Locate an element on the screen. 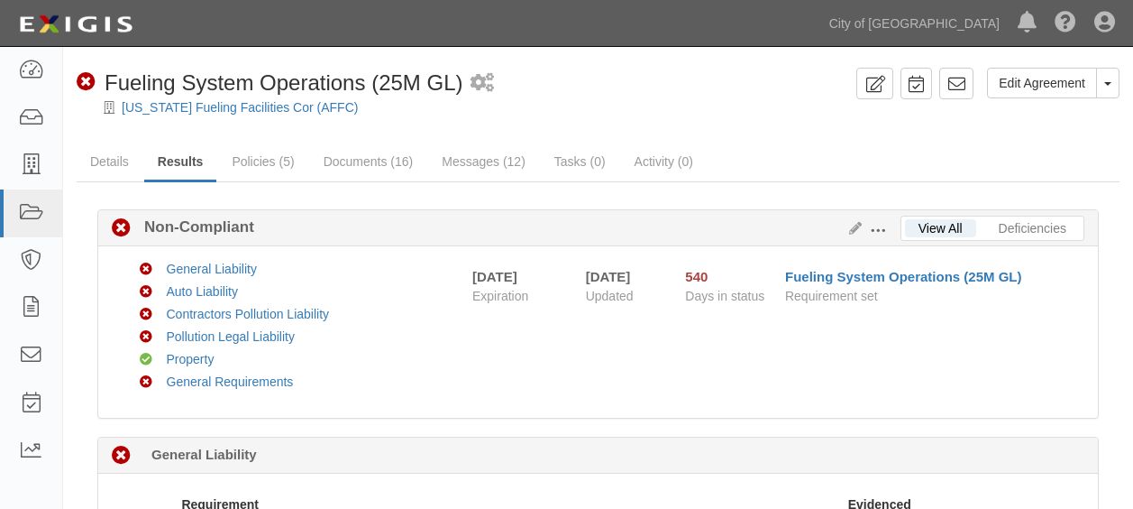 The width and height of the screenshot is (1133, 509). i: Non-Compliant 101 days (since 07/01/2025) is located at coordinates (121, 455).